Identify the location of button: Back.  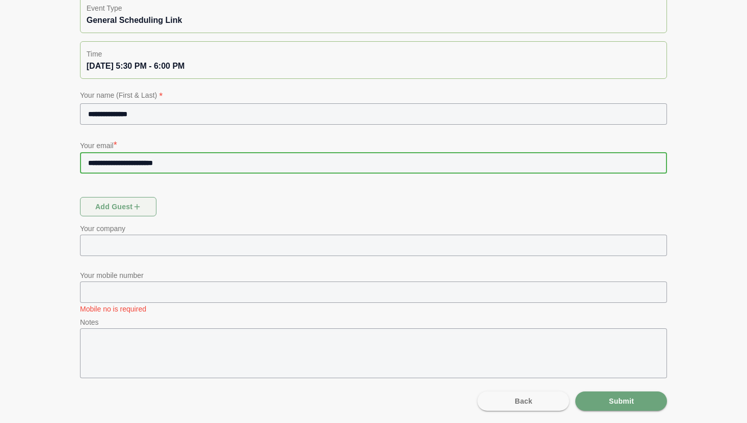
(523, 401).